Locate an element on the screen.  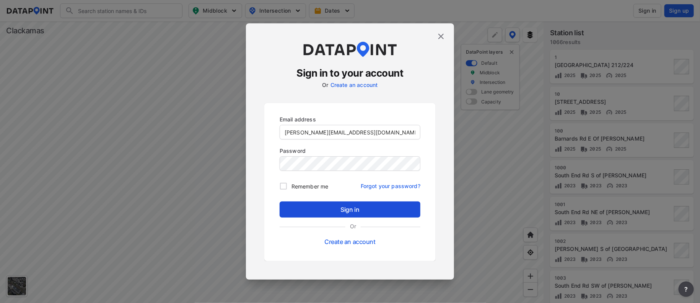
img: close.efbf2170.svg is located at coordinates (441, 36).